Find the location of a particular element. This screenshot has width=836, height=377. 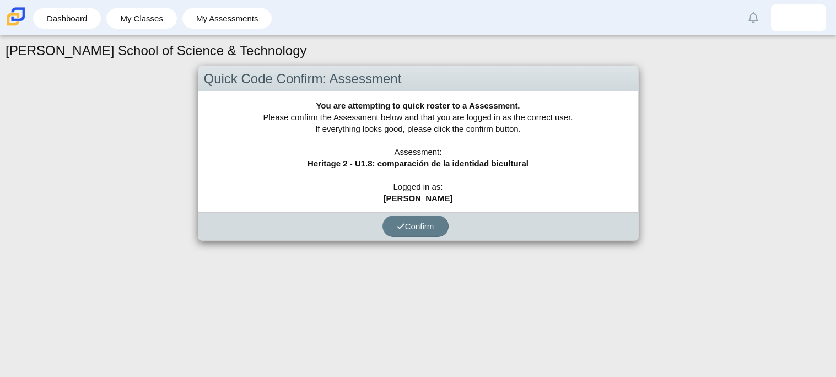

span: Confirm is located at coordinates (415, 226).